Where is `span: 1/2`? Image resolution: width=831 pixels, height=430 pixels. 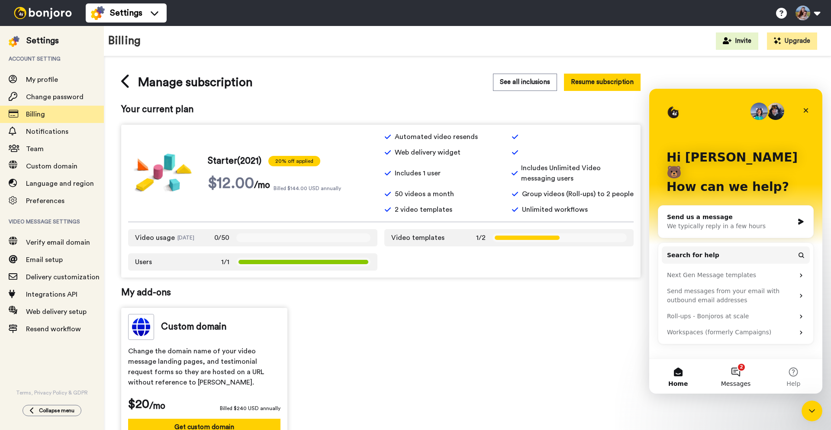
span: 1/2 is located at coordinates (481, 238).